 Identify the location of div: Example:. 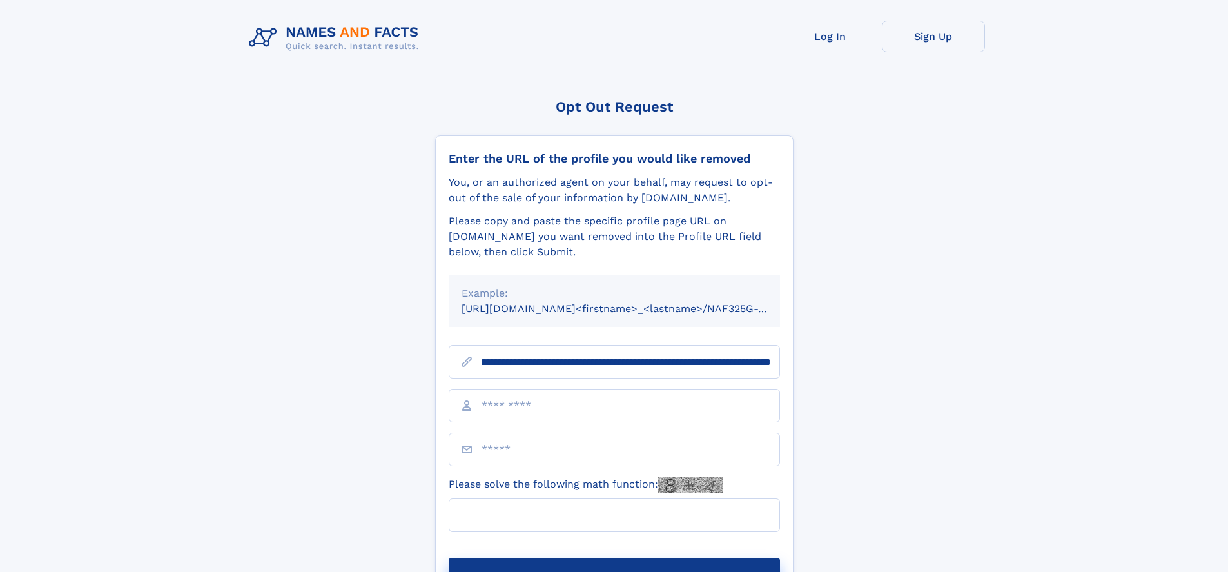
(615, 293).